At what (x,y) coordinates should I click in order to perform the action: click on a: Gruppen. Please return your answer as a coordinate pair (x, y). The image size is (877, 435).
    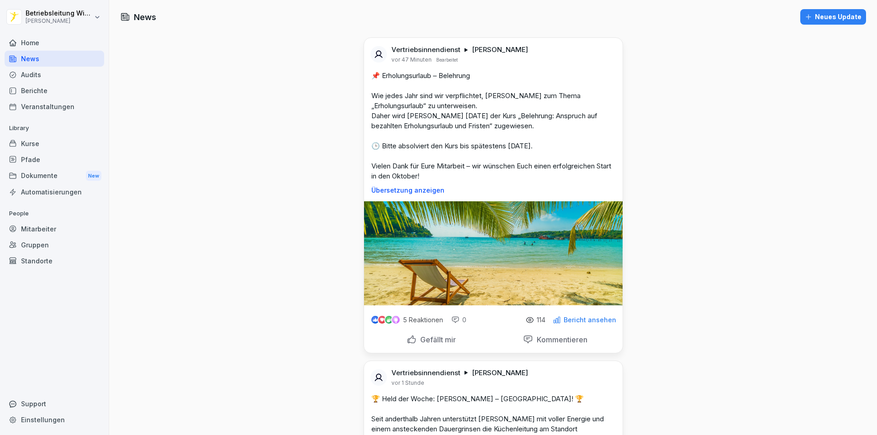
    Looking at the image, I should click on (54, 245).